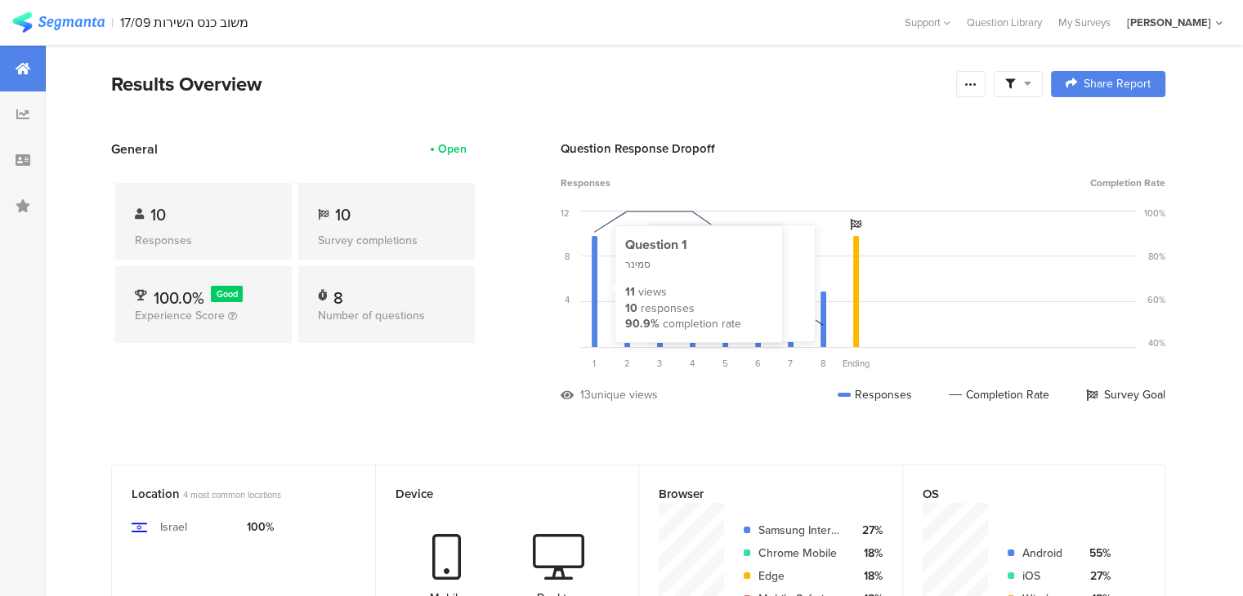  Describe the element at coordinates (1004, 22) in the screenshot. I see `a: Question Library` at that location.